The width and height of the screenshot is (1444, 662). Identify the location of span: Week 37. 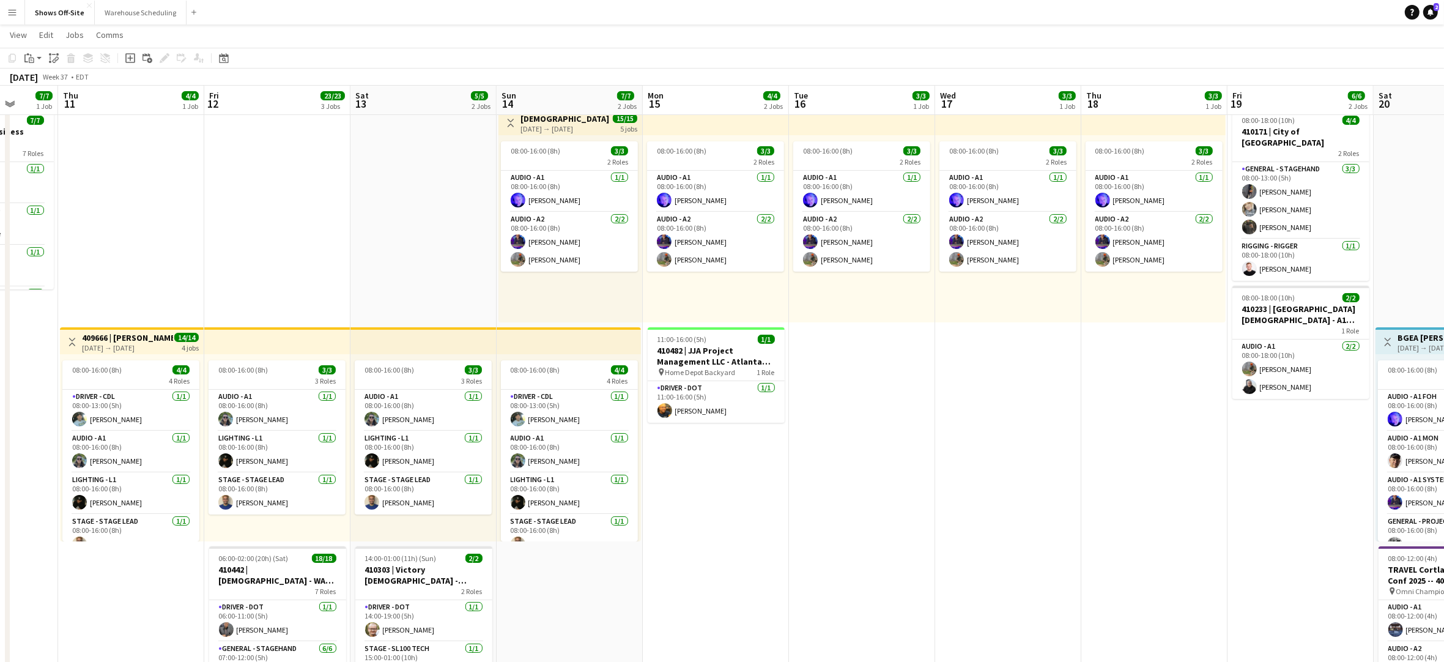
(56, 76).